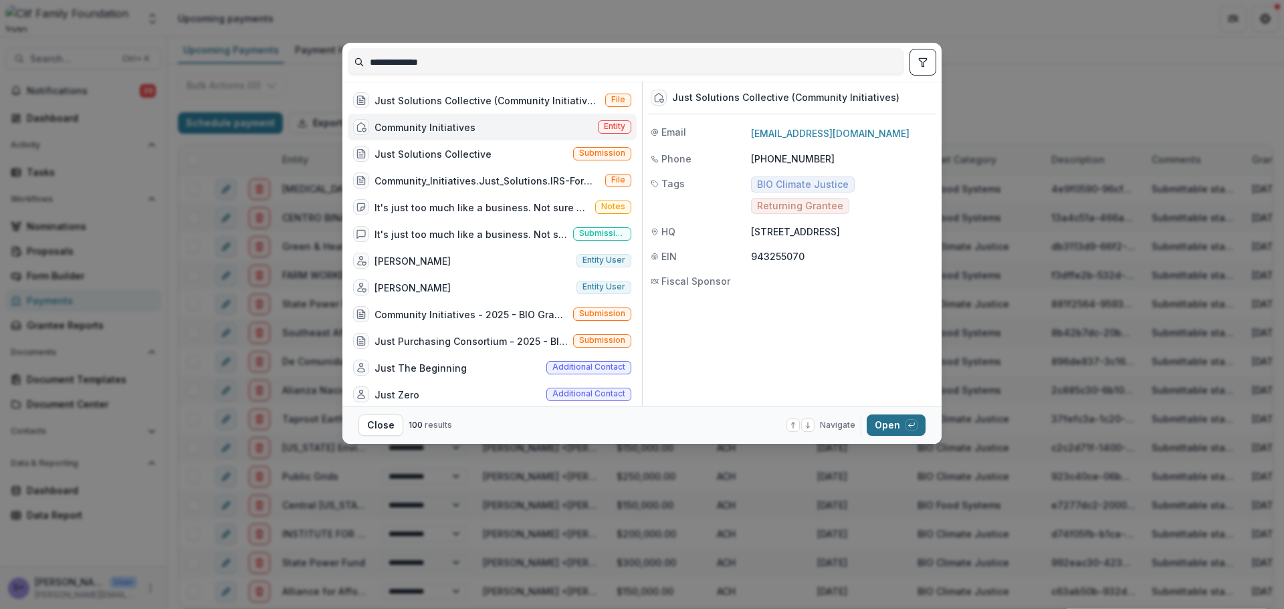 This screenshot has height=609, width=1284. What do you see at coordinates (800, 206) in the screenshot?
I see `span: Returning Grantee` at bounding box center [800, 206].